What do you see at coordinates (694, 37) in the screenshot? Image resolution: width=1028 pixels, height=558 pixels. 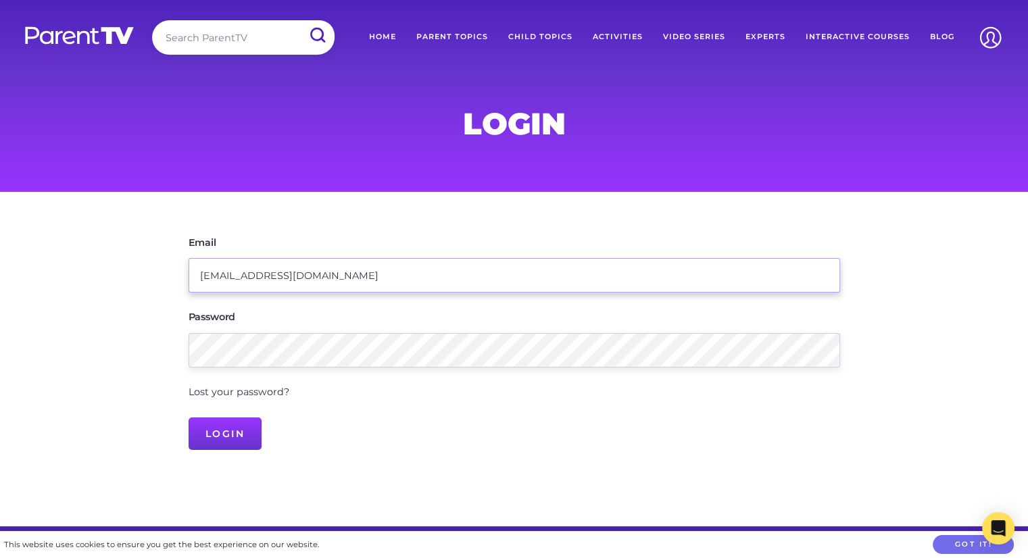 I see `a: Video Series` at bounding box center [694, 37].